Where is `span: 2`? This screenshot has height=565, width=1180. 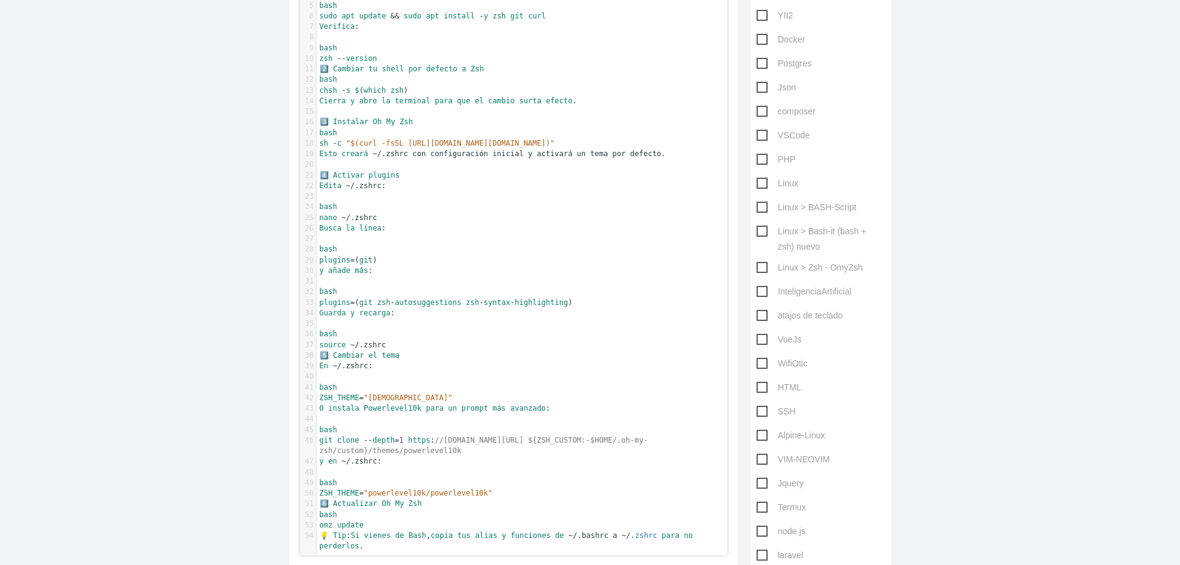 span: 2 is located at coordinates (324, 69).